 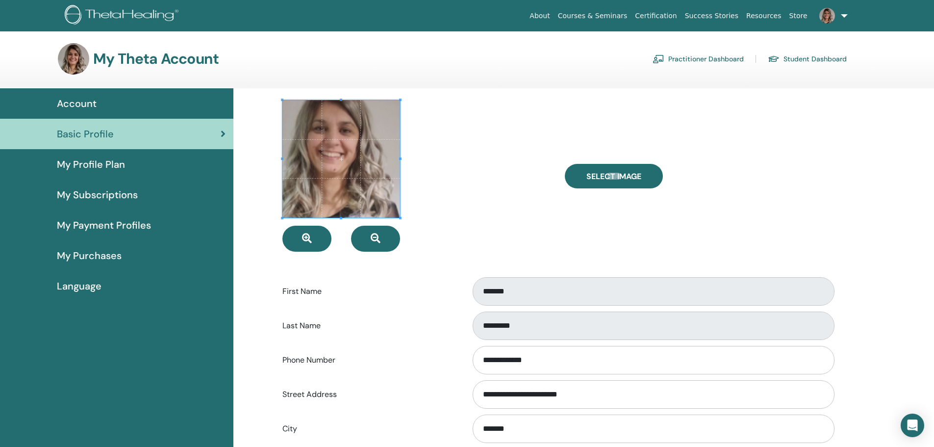 What do you see at coordinates (85, 134) in the screenshot?
I see `span: Basic Profile` at bounding box center [85, 134].